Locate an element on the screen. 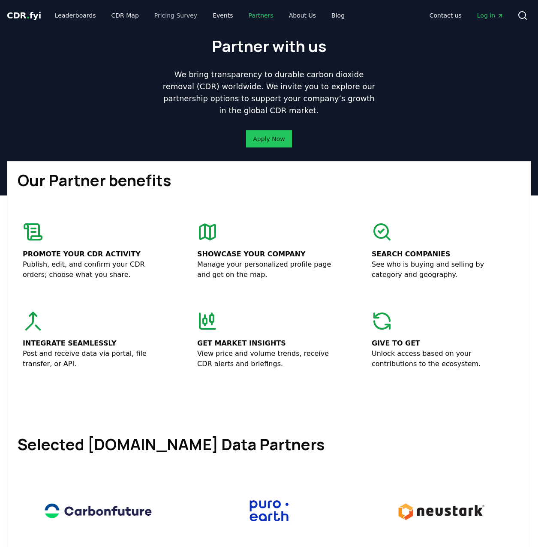  button: Apply Now is located at coordinates (269, 139).